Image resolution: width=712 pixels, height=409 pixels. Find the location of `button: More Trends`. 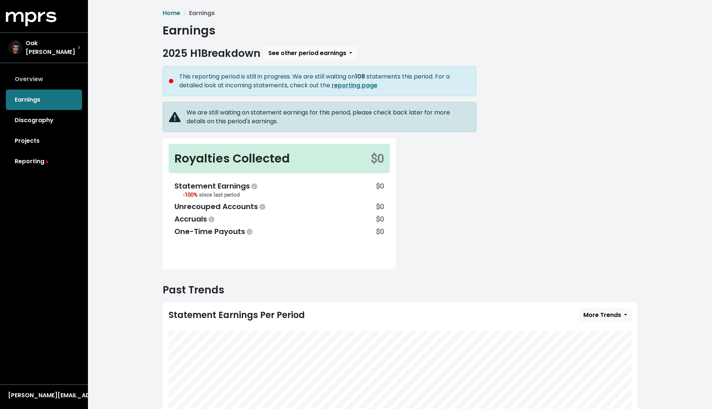

button: More Trends is located at coordinates (605, 315).